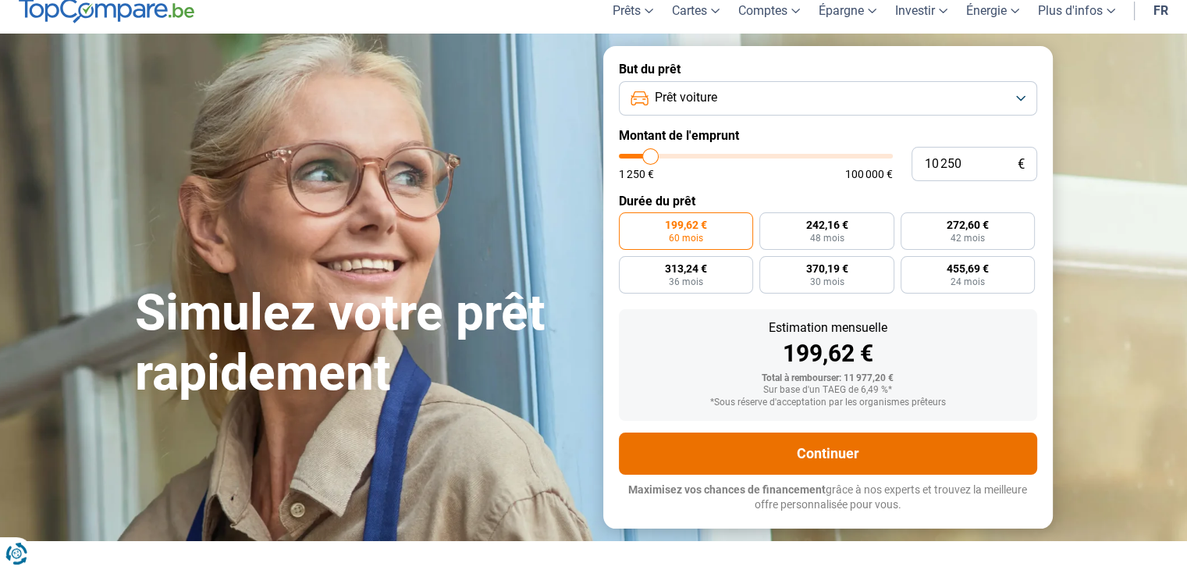 The height and width of the screenshot is (570, 1187). I want to click on button: Continuer, so click(828, 454).